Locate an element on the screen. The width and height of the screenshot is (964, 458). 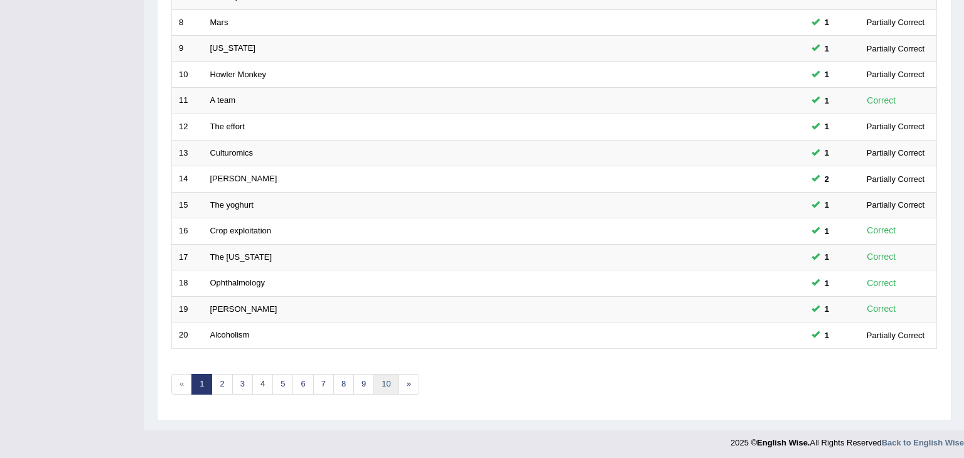
a: 5 is located at coordinates (282, 384).